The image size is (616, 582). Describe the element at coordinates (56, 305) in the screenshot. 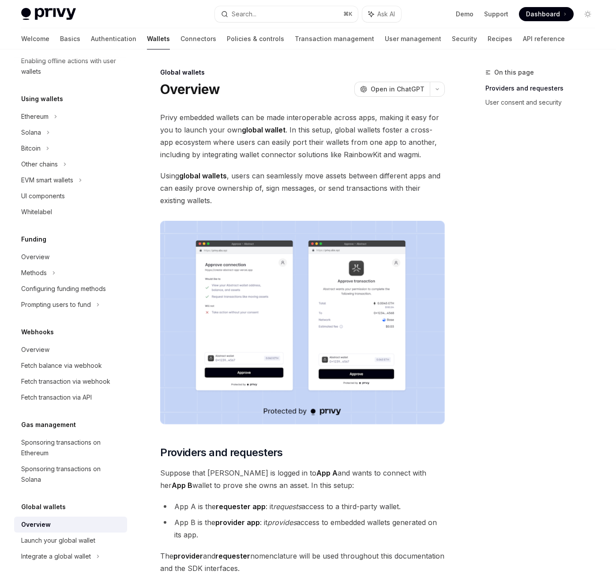

I see `div: Prompting users to fund` at that location.